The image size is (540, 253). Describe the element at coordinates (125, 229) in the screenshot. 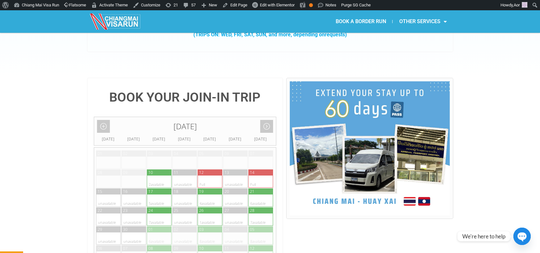

I see `div: 30` at that location.